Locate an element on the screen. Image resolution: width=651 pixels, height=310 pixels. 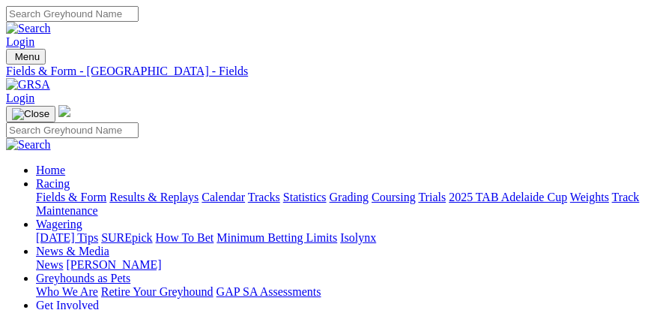
a: Calendar is located at coordinates (223, 196).